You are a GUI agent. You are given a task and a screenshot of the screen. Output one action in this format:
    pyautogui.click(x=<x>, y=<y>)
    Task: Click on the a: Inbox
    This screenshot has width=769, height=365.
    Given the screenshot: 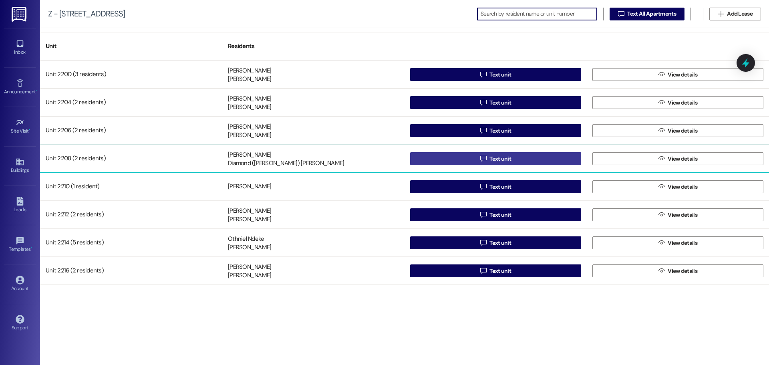 What is the action you would take?
    pyautogui.click(x=20, y=48)
    